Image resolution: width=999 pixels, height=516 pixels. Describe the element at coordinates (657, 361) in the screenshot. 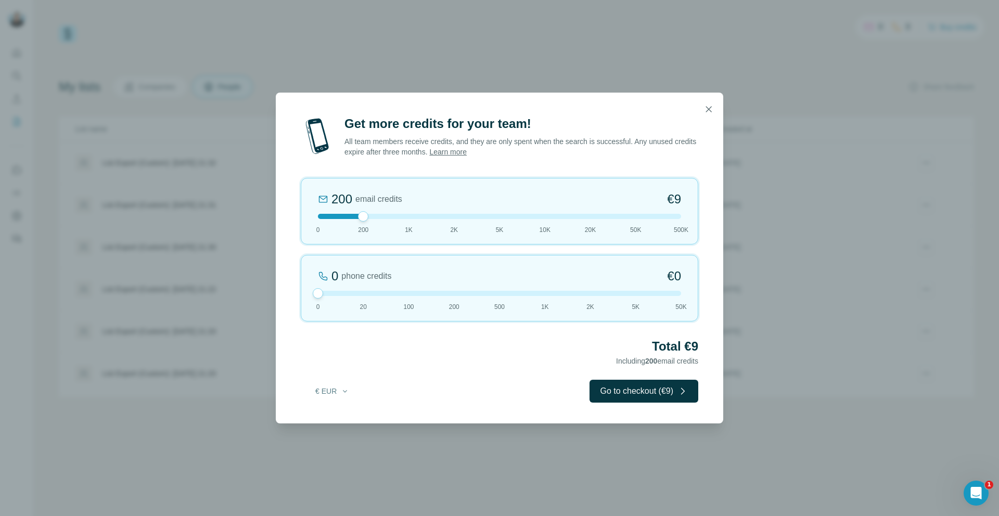

I see `span: Including email credits` at that location.